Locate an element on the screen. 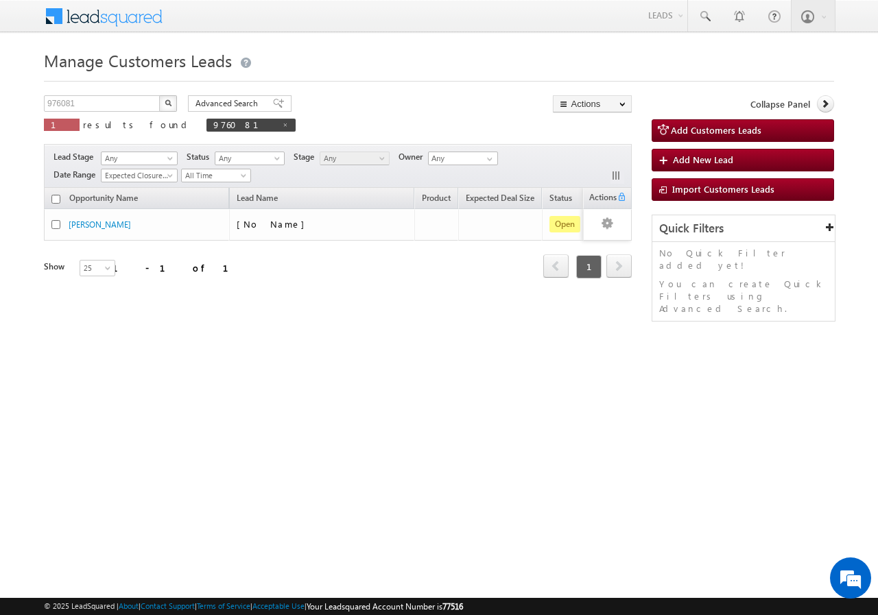  span: Collapse Panel is located at coordinates (780, 104).